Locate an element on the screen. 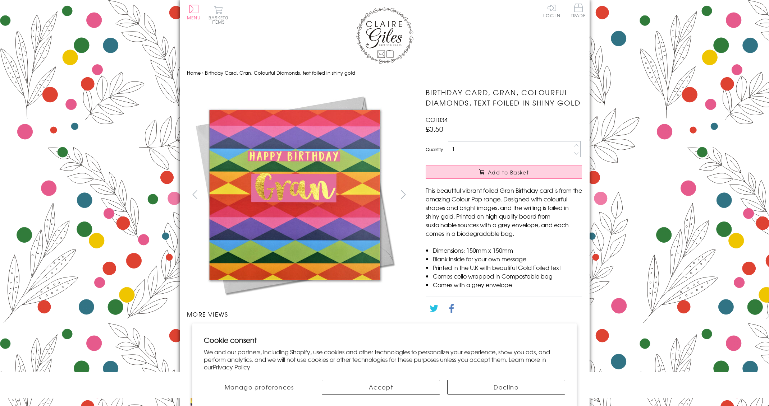  p: This beautiful vibrant foiled Gran Birthday card is from the amazing Colour Pop range. Designed w... is located at coordinates (503, 212).